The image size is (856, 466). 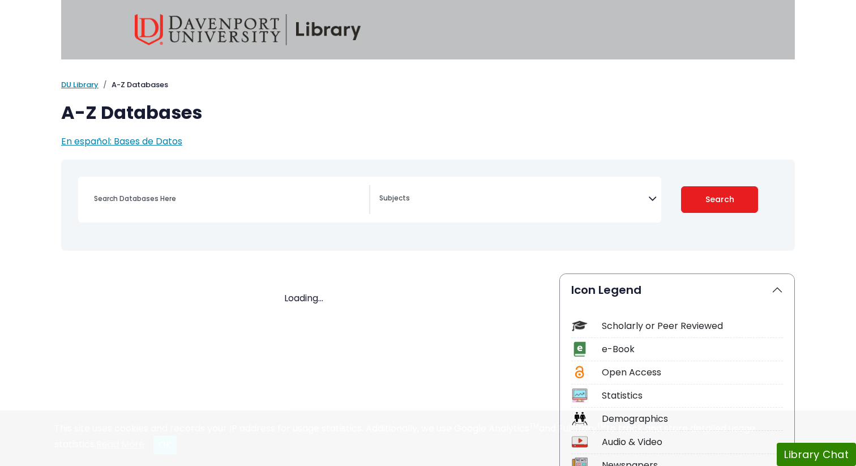 What do you see at coordinates (693, 349) in the screenshot?
I see `div: e-Book` at bounding box center [693, 349].